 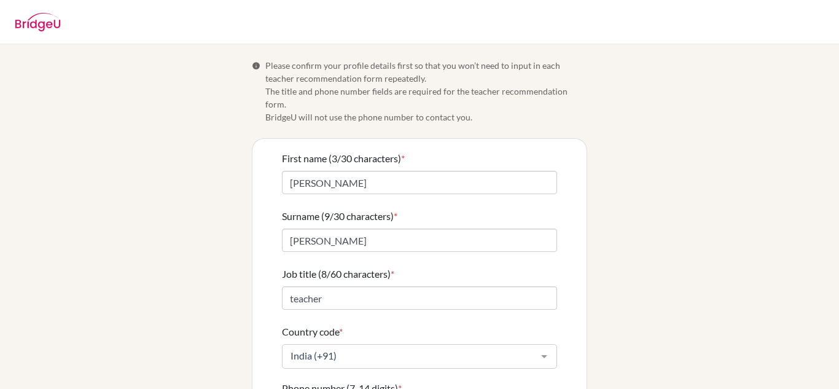 What do you see at coordinates (312, 332) in the screenshot?
I see `label: Country code` at bounding box center [312, 332].